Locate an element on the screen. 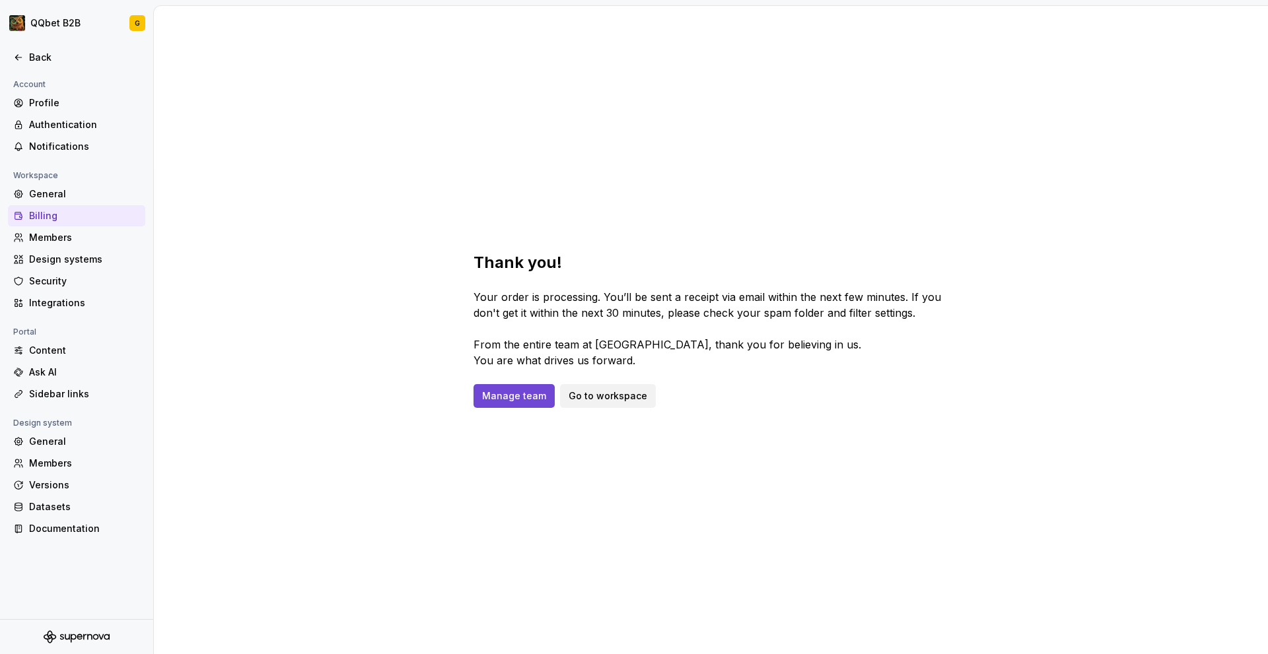  div: Workspace is located at coordinates (36, 176).